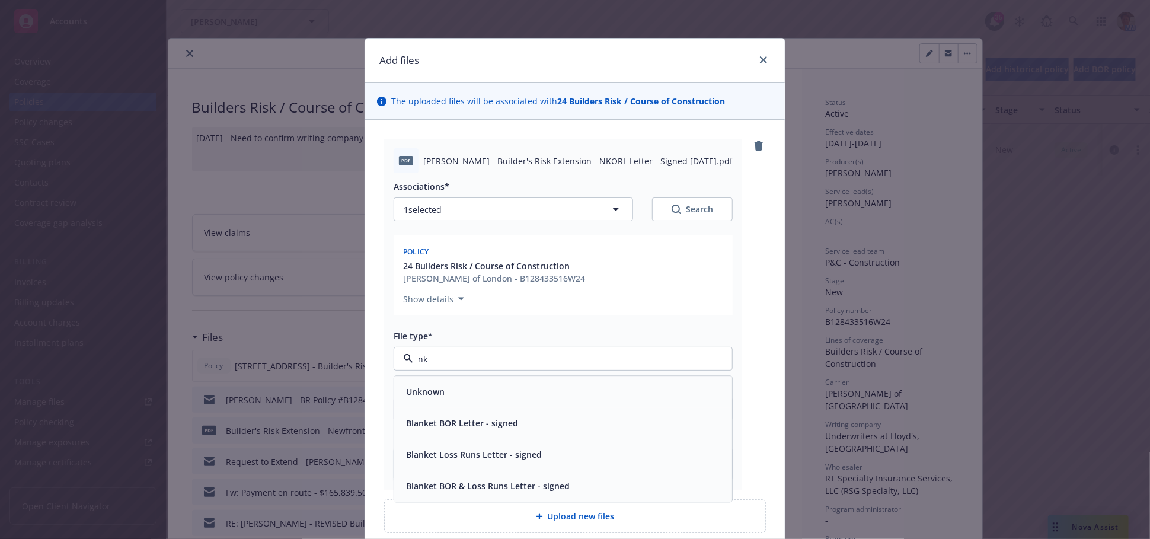 The height and width of the screenshot is (539, 1150). I want to click on button: Blanket Loss Runs Letter - signed, so click(474, 455).